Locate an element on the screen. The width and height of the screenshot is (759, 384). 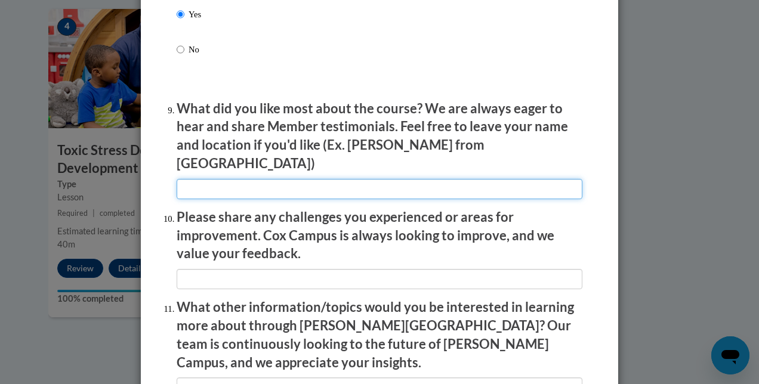
p: What did you like most about the course? We are always eager to hear and share Member testimonial... is located at coordinates (379, 136).